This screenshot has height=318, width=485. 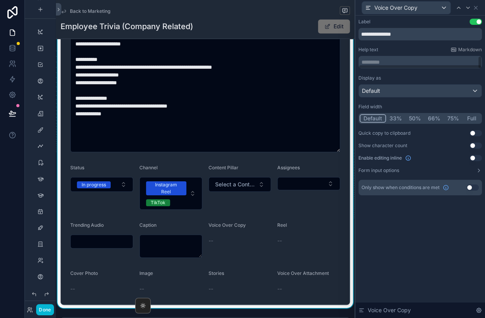 I want to click on button: Unselect INSTAGRAM_REEL, so click(x=166, y=188).